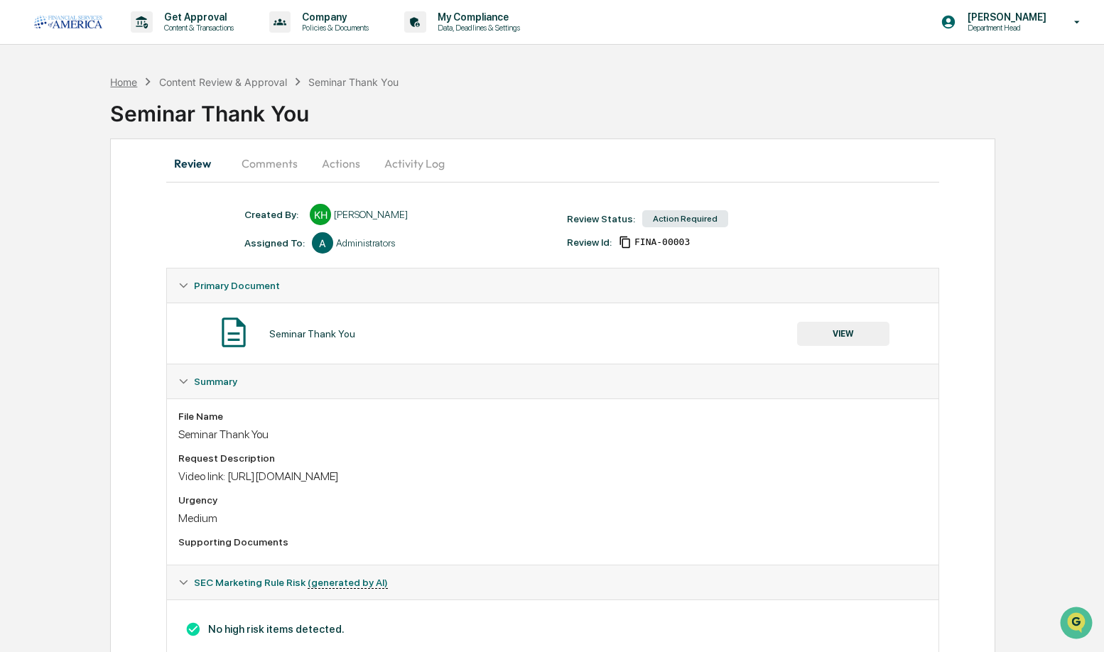 This screenshot has height=652, width=1104. What do you see at coordinates (237, 286) in the screenshot?
I see `span: Primary Document` at bounding box center [237, 286].